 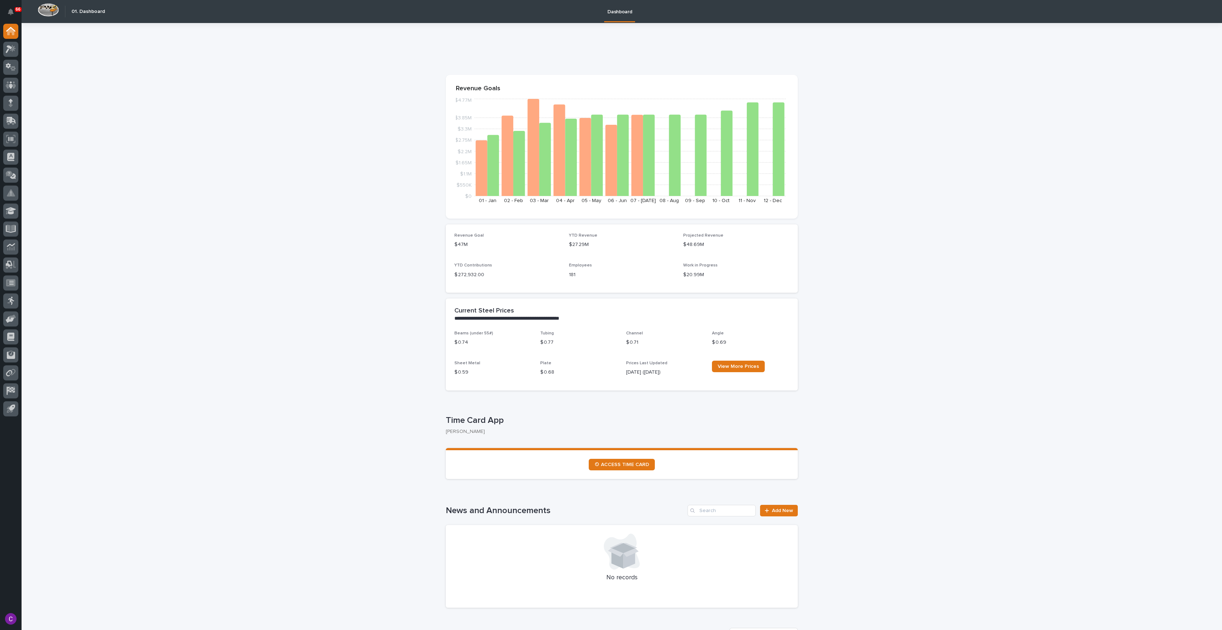 I want to click on span: Revenue Goal, so click(x=469, y=235).